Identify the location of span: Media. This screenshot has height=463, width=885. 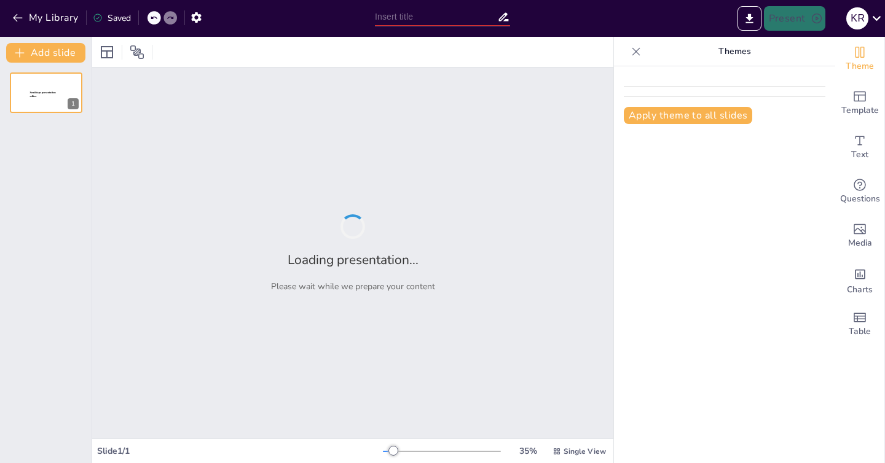
(860, 243).